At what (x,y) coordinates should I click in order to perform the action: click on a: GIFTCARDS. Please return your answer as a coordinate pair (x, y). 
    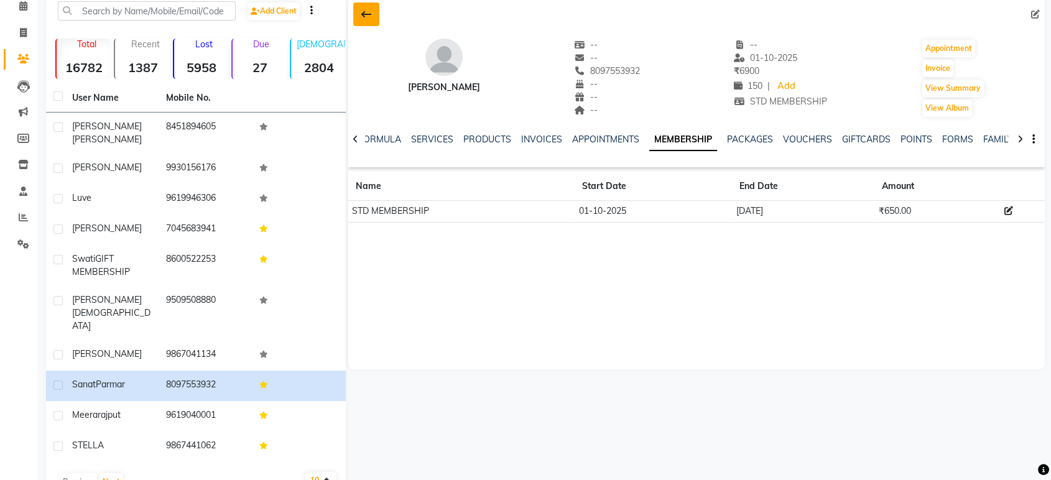
    Looking at the image, I should click on (866, 139).